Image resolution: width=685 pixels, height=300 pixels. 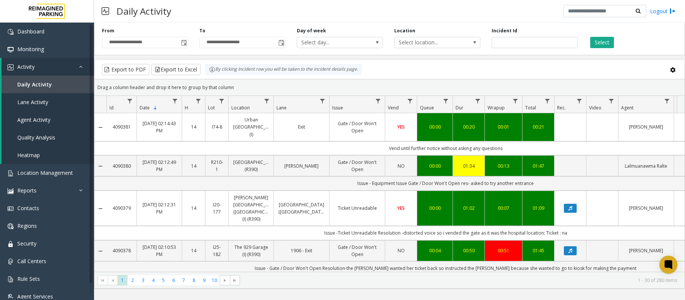 I want to click on a: 00:04, so click(x=435, y=251).